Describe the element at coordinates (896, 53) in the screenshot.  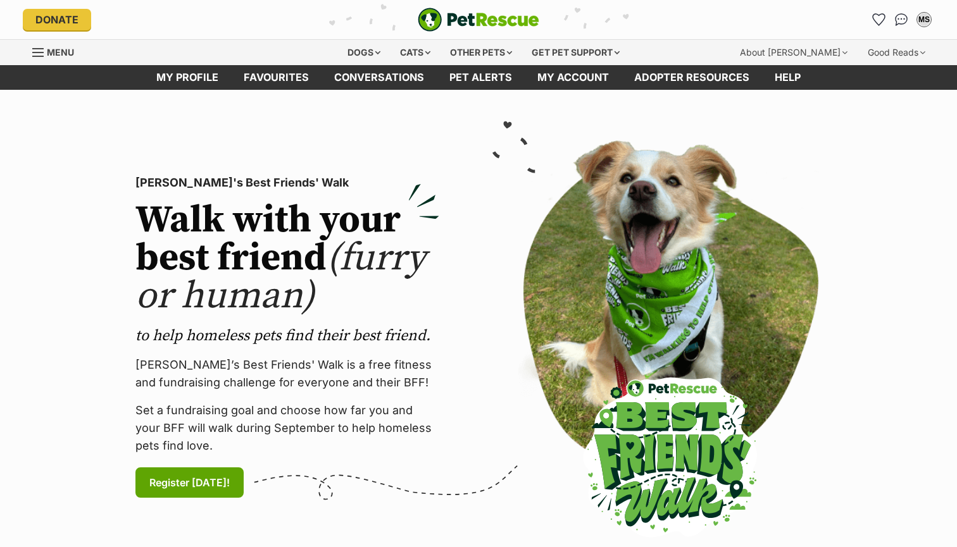
I see `div: Good Reads` at that location.